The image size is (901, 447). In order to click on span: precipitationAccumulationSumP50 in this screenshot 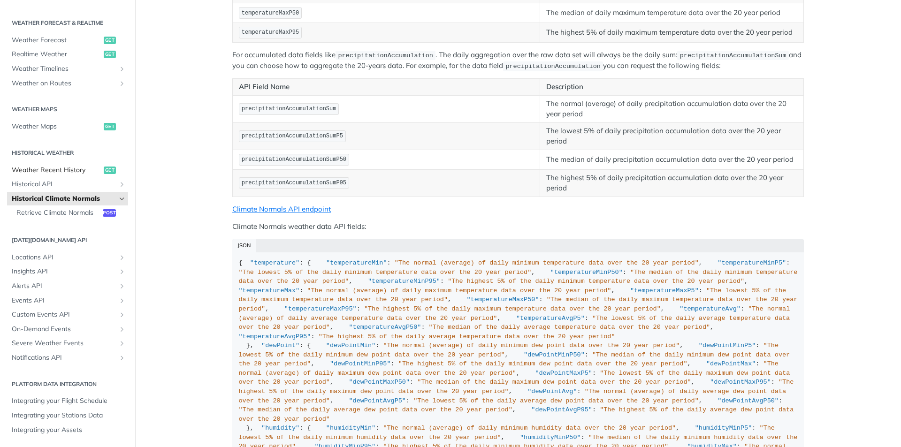, I will do `click(294, 160)`.